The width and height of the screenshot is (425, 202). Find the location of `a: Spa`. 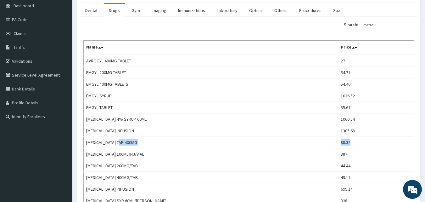

a: Spa is located at coordinates (337, 10).